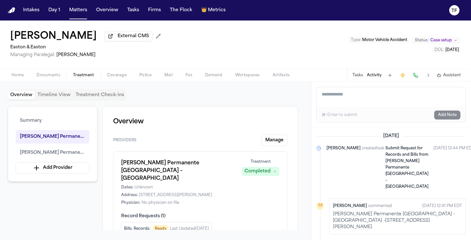  I want to click on button: Make a Call, so click(415, 75).